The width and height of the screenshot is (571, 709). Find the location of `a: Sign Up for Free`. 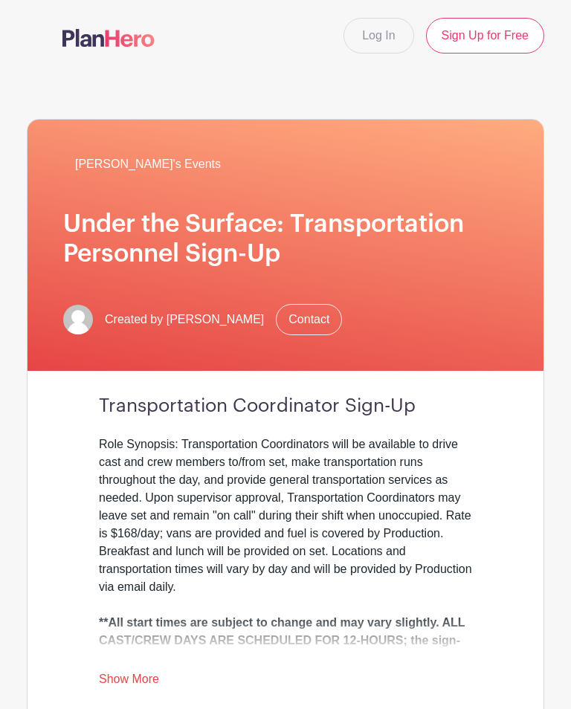

a: Sign Up for Free is located at coordinates (485, 36).